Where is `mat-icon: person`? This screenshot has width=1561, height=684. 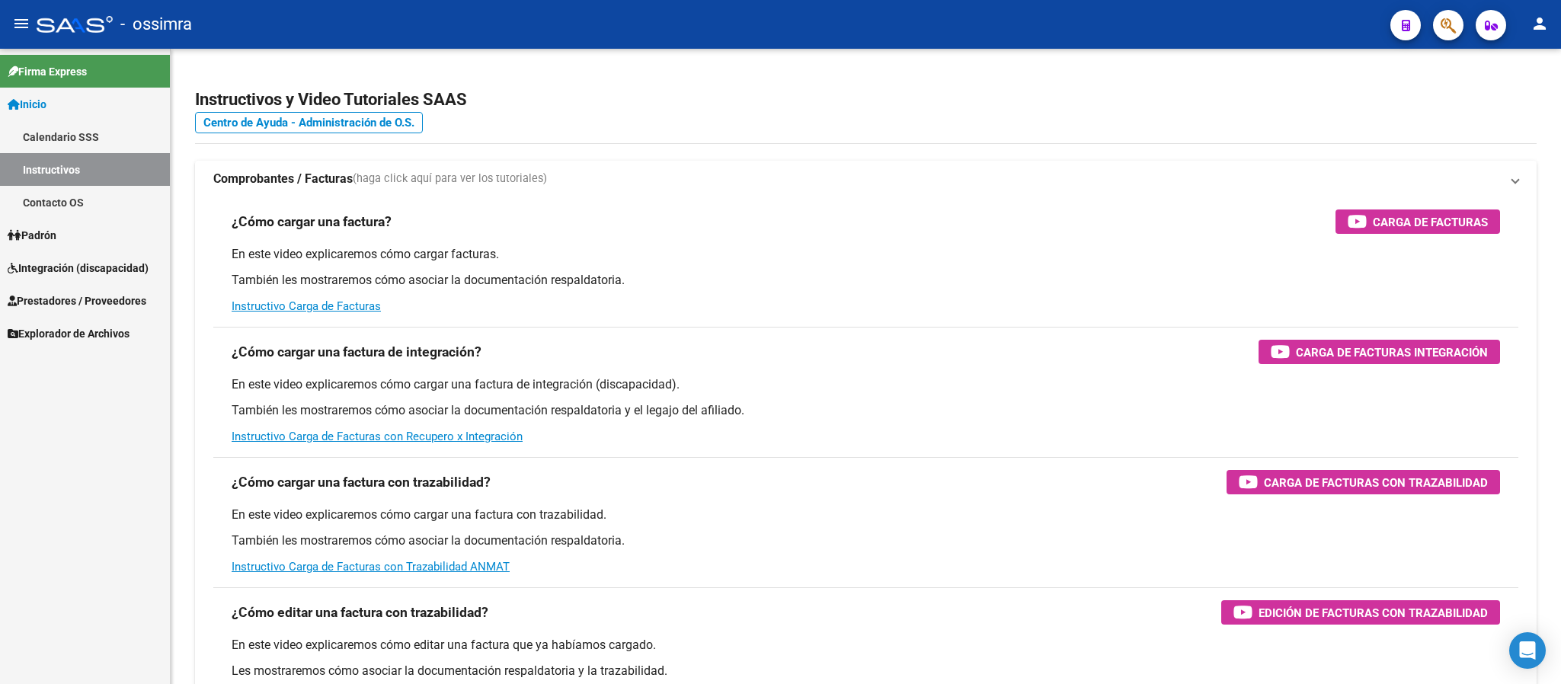
mat-icon: person is located at coordinates (1539, 24).